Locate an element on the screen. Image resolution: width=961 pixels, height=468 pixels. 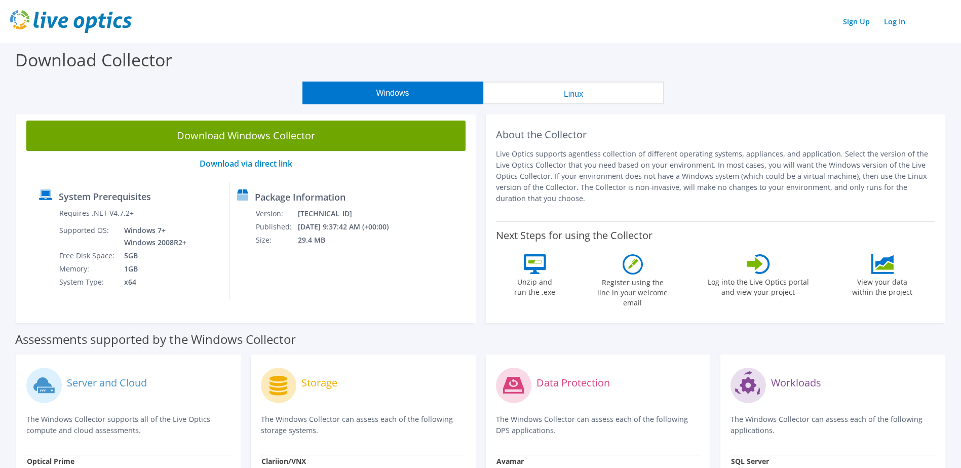
p: The Windows Collector can assess each of the following storage systems. is located at coordinates (363, 425).